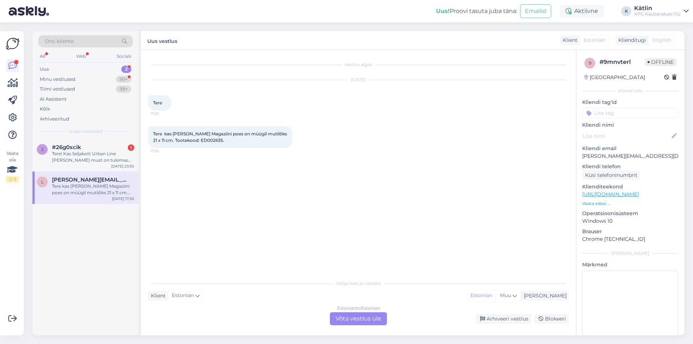 The width and height of the screenshot is (693, 344). What do you see at coordinates (12, 166) in the screenshot?
I see `div: Vaata siia` at bounding box center [12, 166].